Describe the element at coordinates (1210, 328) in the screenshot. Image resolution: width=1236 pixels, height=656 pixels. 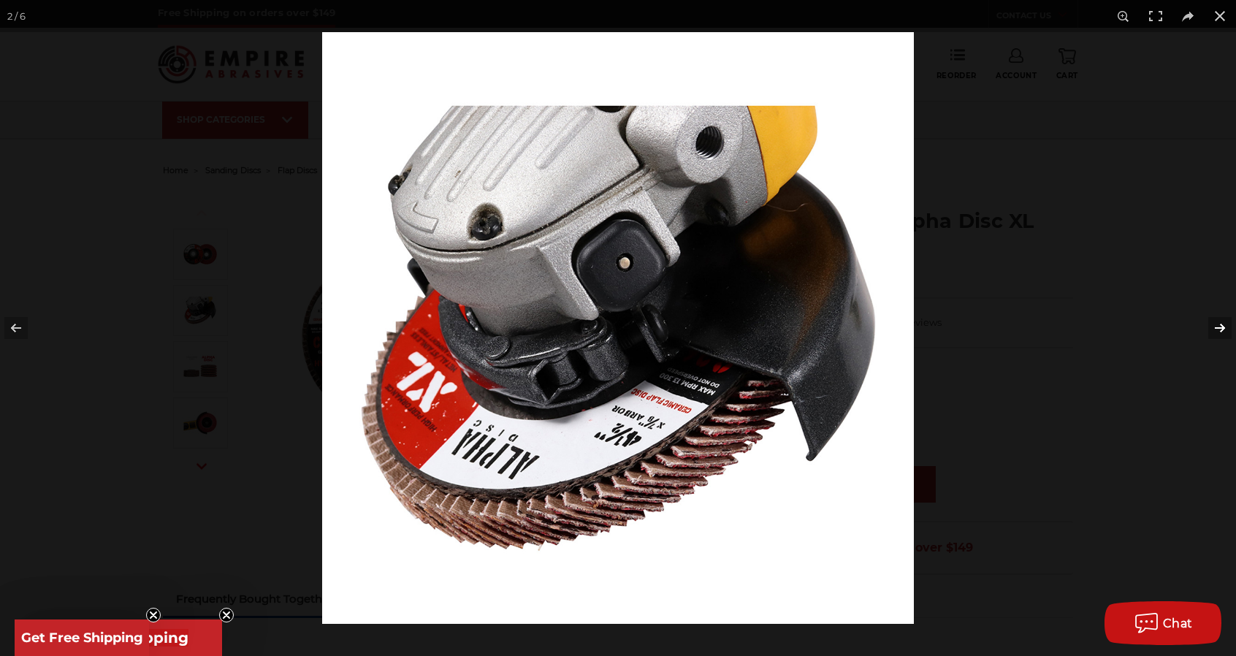
I see `button: Next (arrow right)` at that location.